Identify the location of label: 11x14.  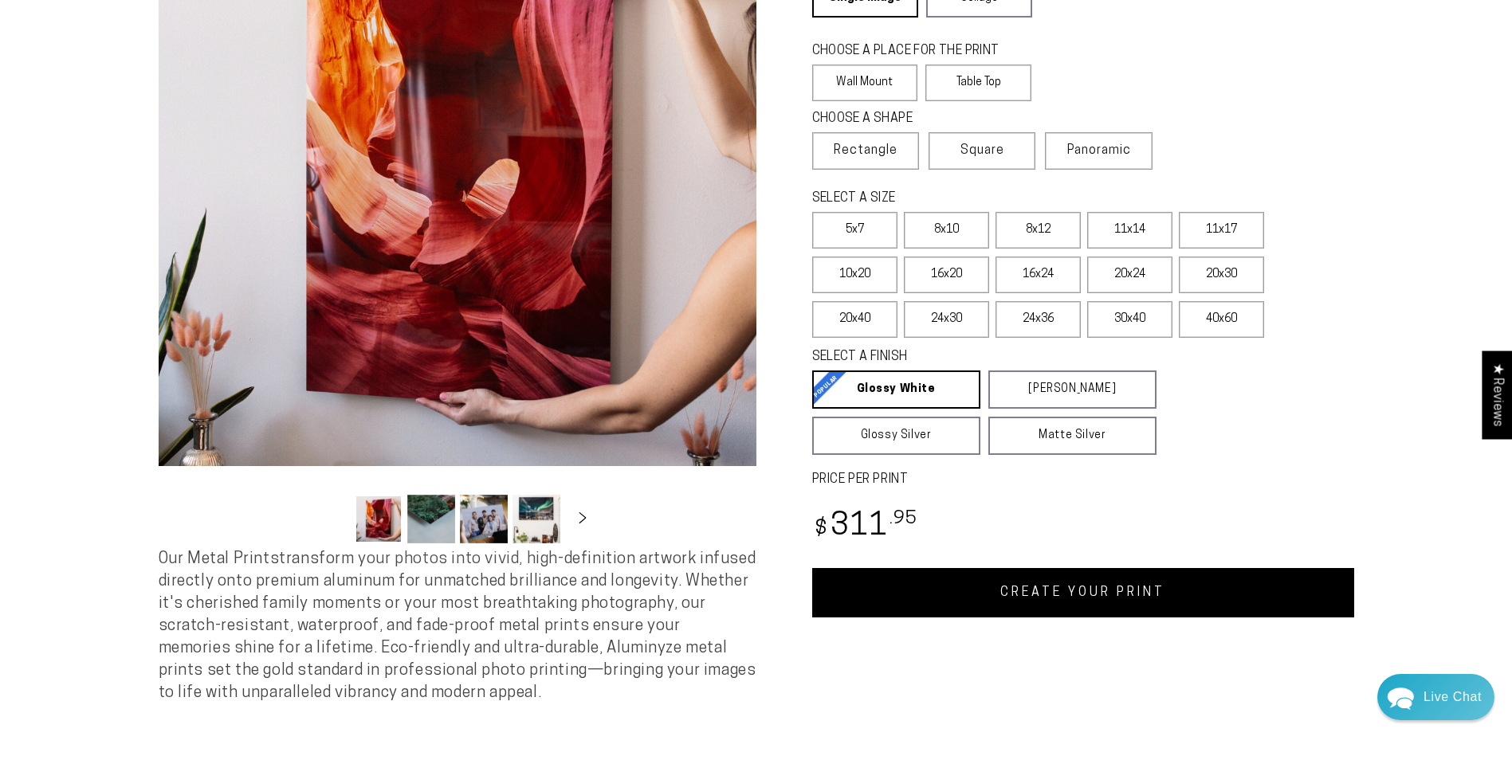
(1129, 230).